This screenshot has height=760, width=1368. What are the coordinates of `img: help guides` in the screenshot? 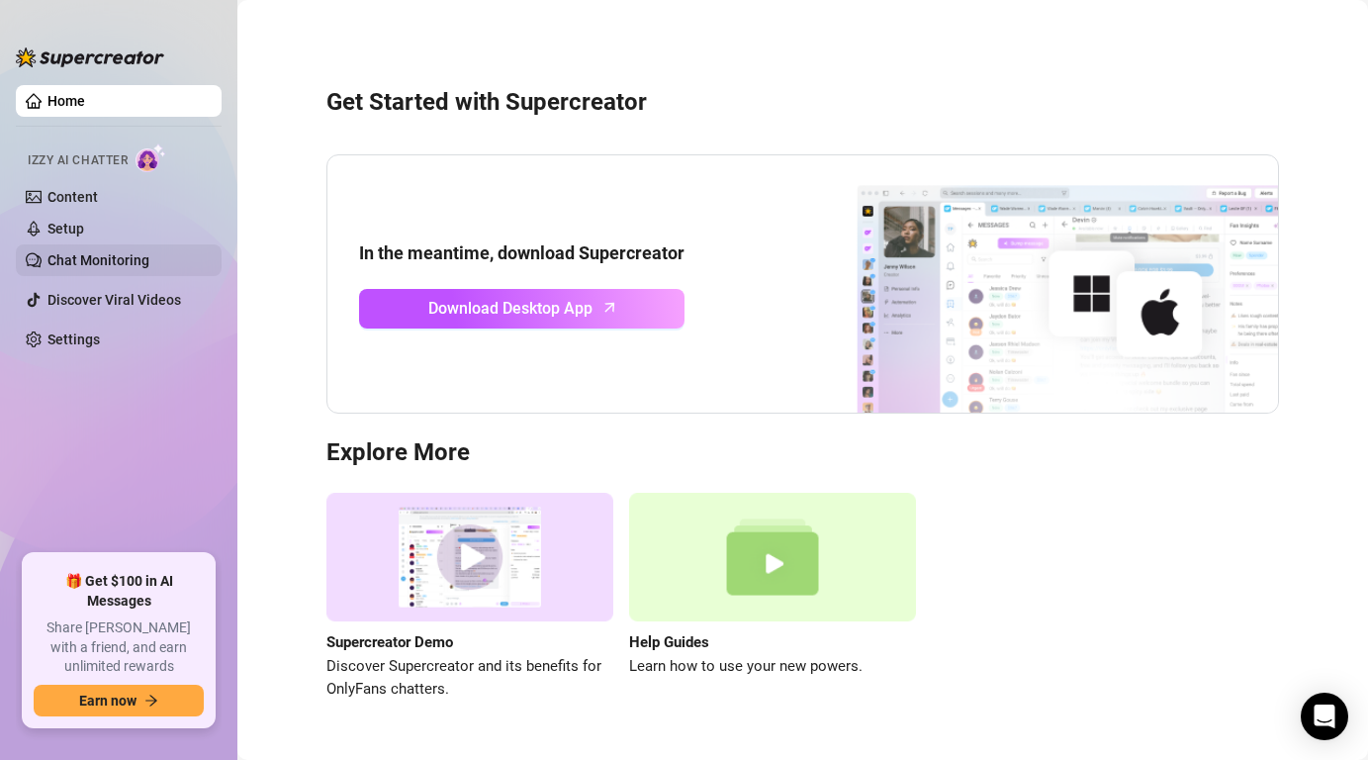 It's located at (772, 557).